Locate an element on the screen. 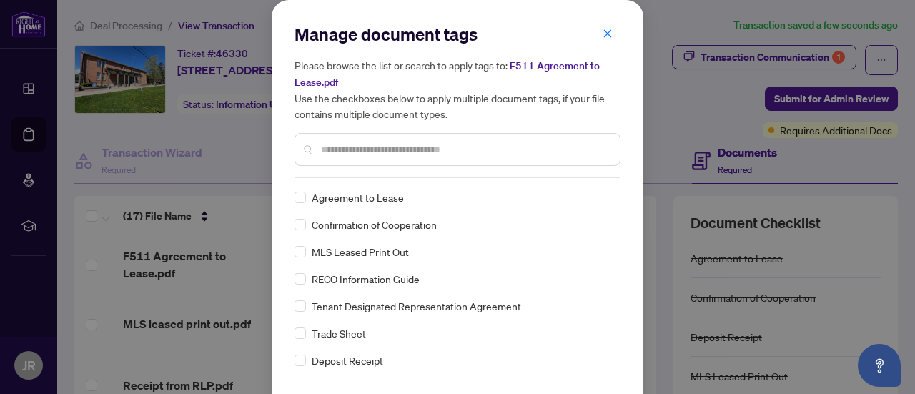 This screenshot has width=915, height=394. span: Confirmation of Cooperation is located at coordinates (374, 224).